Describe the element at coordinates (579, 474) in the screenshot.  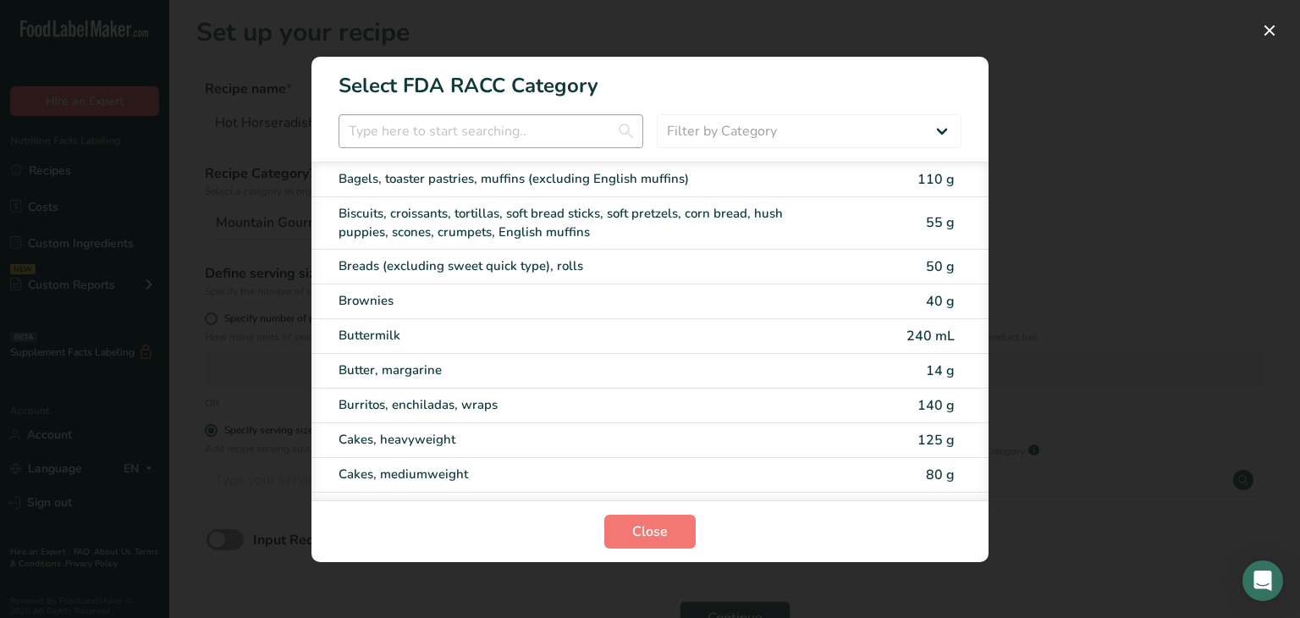
I see `div: Cakes, mediumweight` at that location.